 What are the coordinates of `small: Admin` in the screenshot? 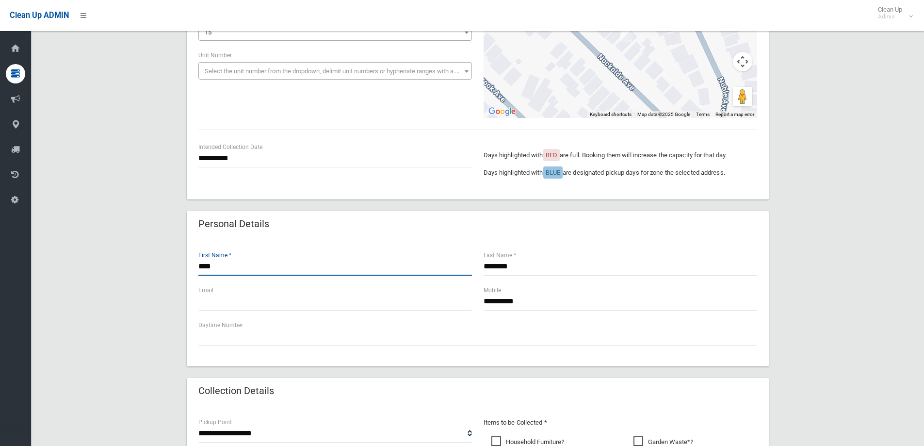 It's located at (890, 16).